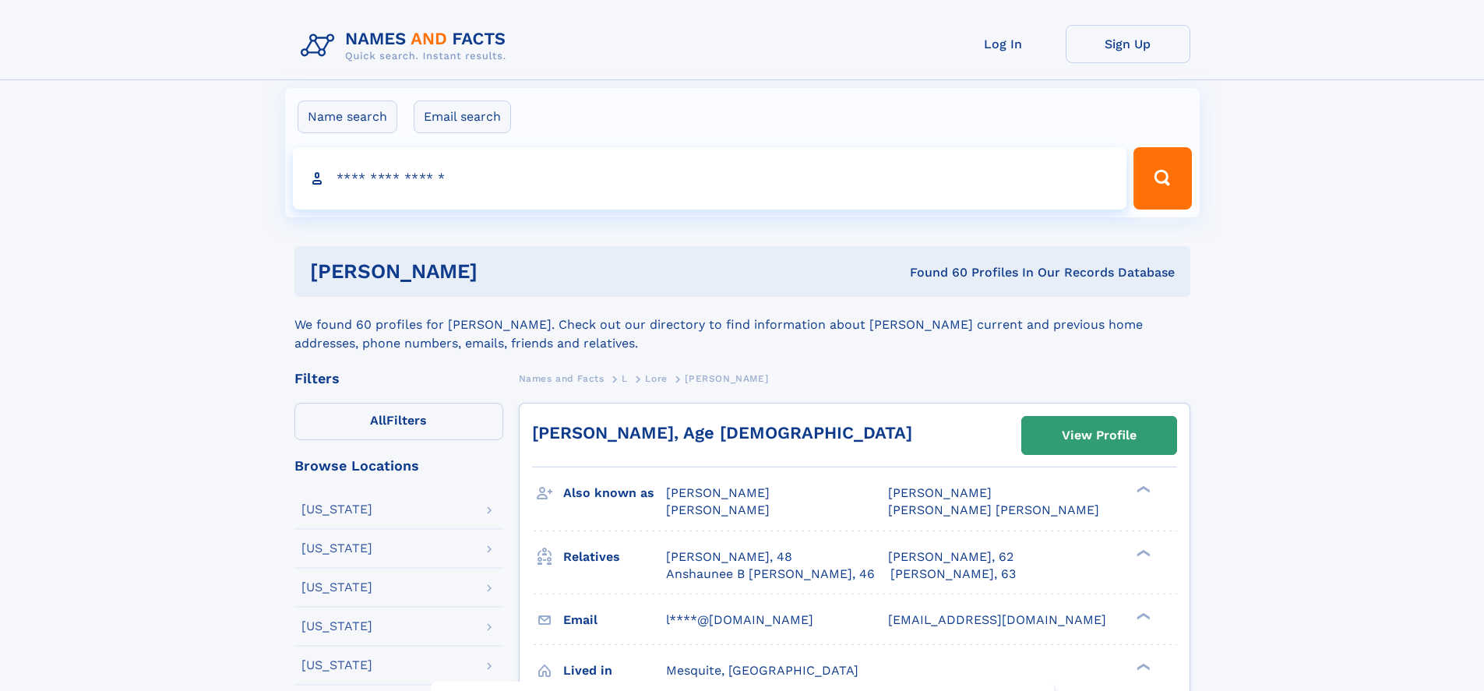 This screenshot has width=1484, height=691. I want to click on div: Filters, so click(399, 379).